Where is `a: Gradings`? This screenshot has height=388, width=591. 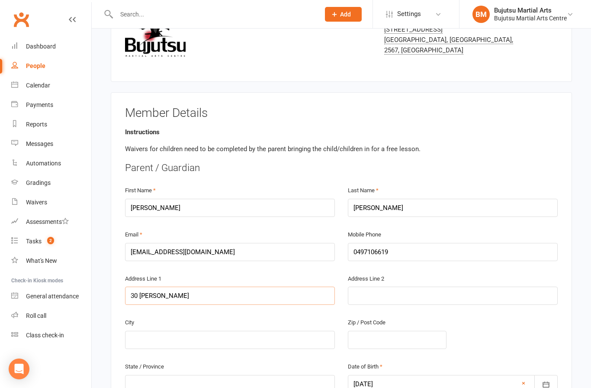 a: Gradings is located at coordinates (51, 183).